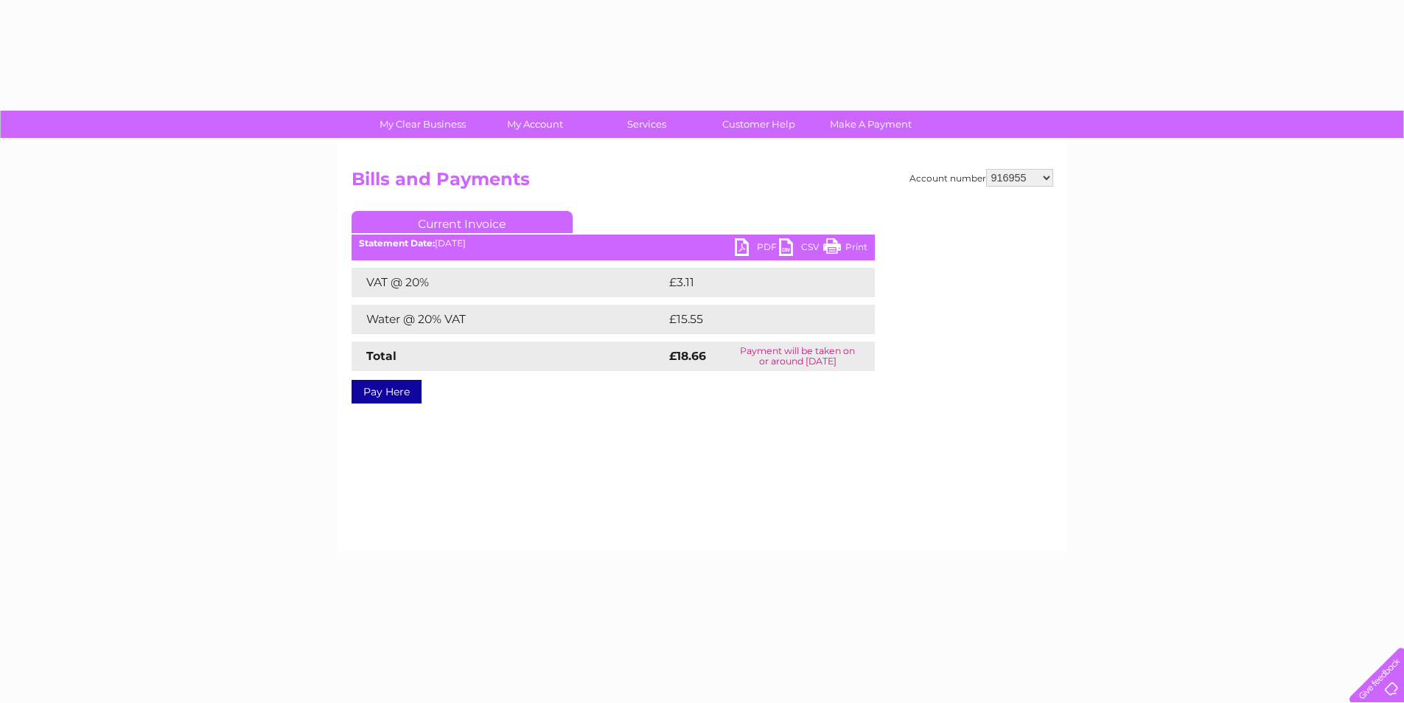  I want to click on div: Account number, so click(981, 178).